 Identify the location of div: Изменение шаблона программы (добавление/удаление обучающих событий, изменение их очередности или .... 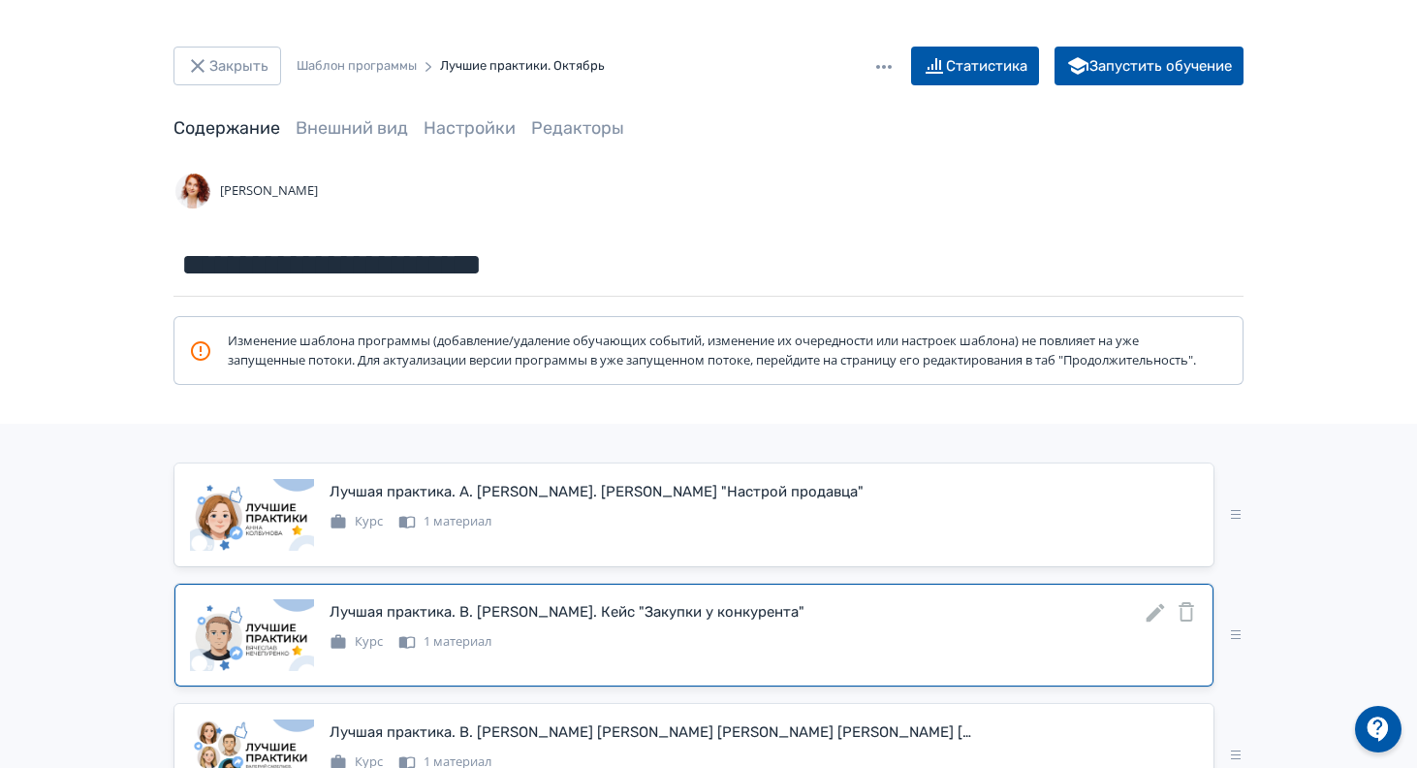
(693, 350).